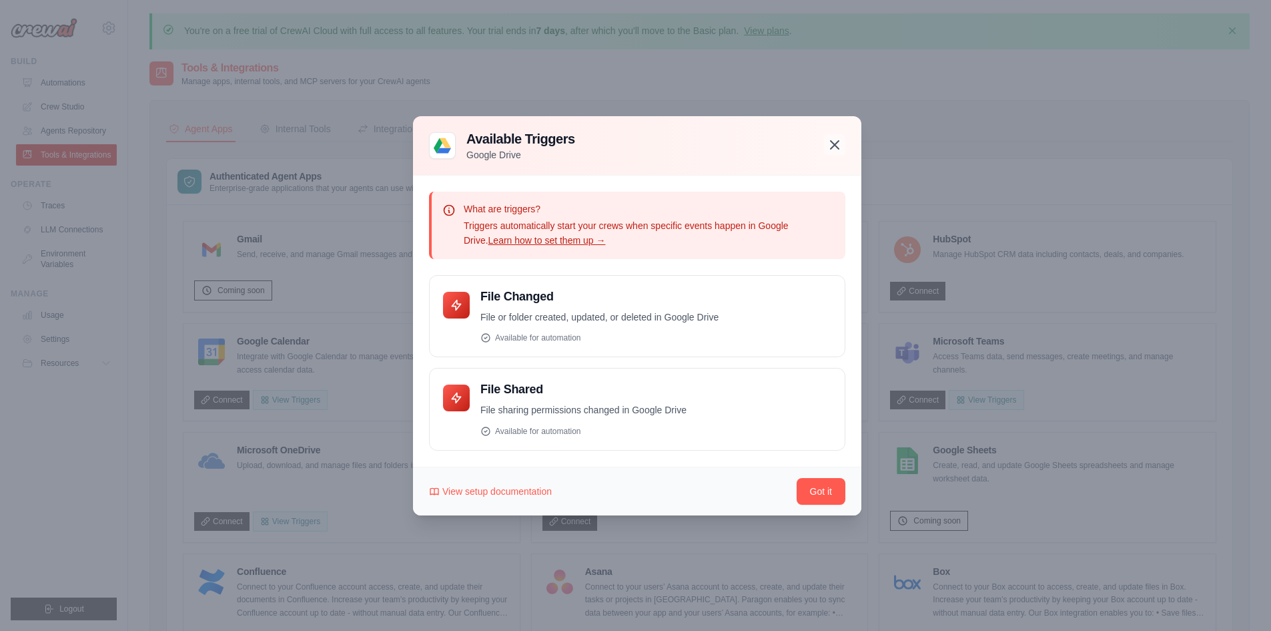 This screenshot has height=631, width=1271. Describe the element at coordinates (821, 491) in the screenshot. I see `button: Got it` at that location.